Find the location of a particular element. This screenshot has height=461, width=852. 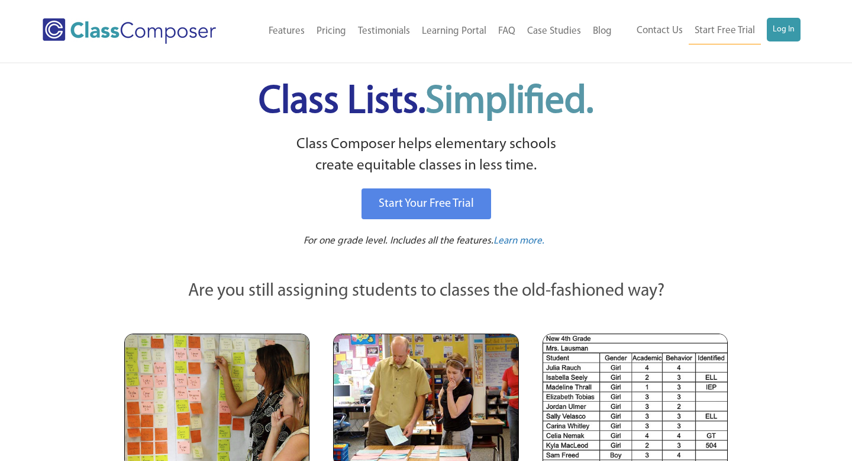

p: Are you still assigning students to classes the old-fashioned way? is located at coordinates (426, 291).